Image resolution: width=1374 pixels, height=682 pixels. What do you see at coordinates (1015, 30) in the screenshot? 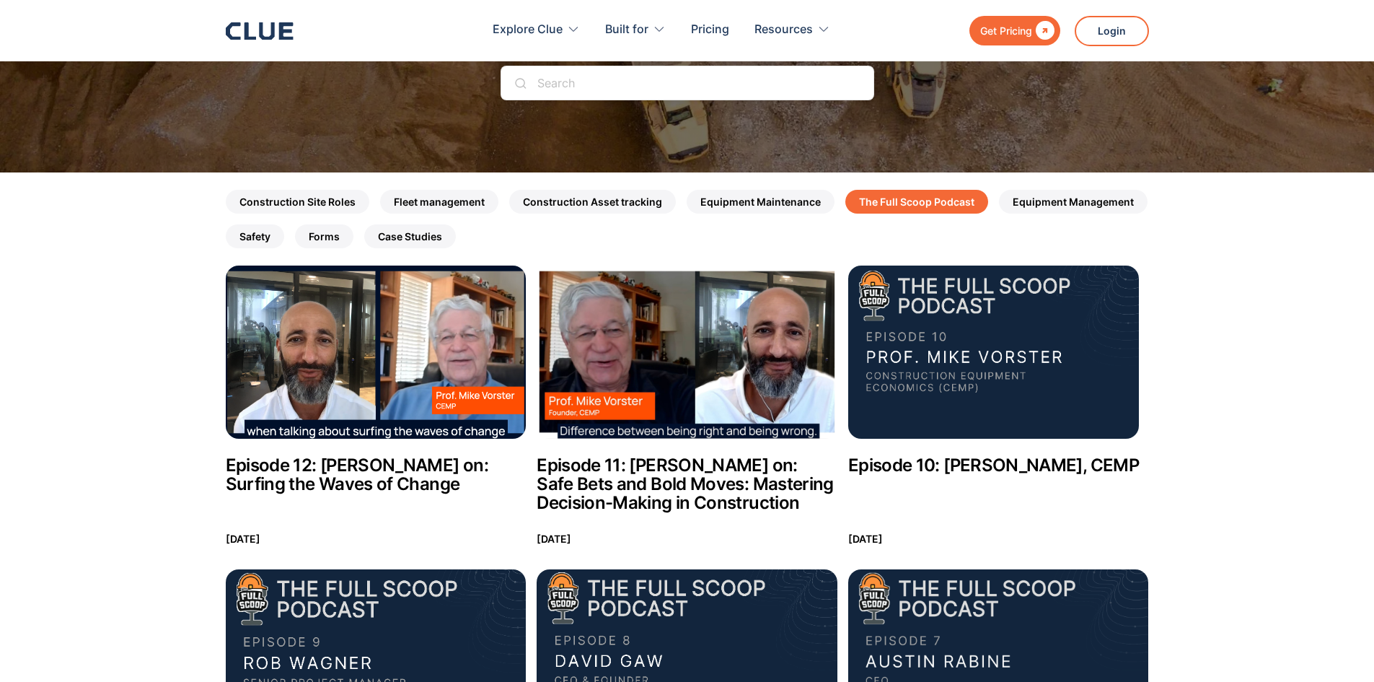
I see `a: Get Pricing` at bounding box center [1015, 30].